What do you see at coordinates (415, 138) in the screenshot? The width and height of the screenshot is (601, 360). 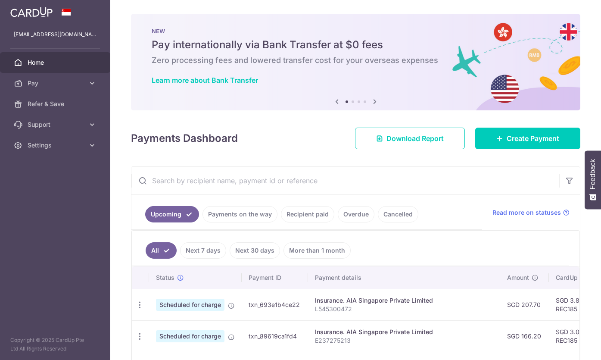 I see `span: Download Report` at bounding box center [415, 138].